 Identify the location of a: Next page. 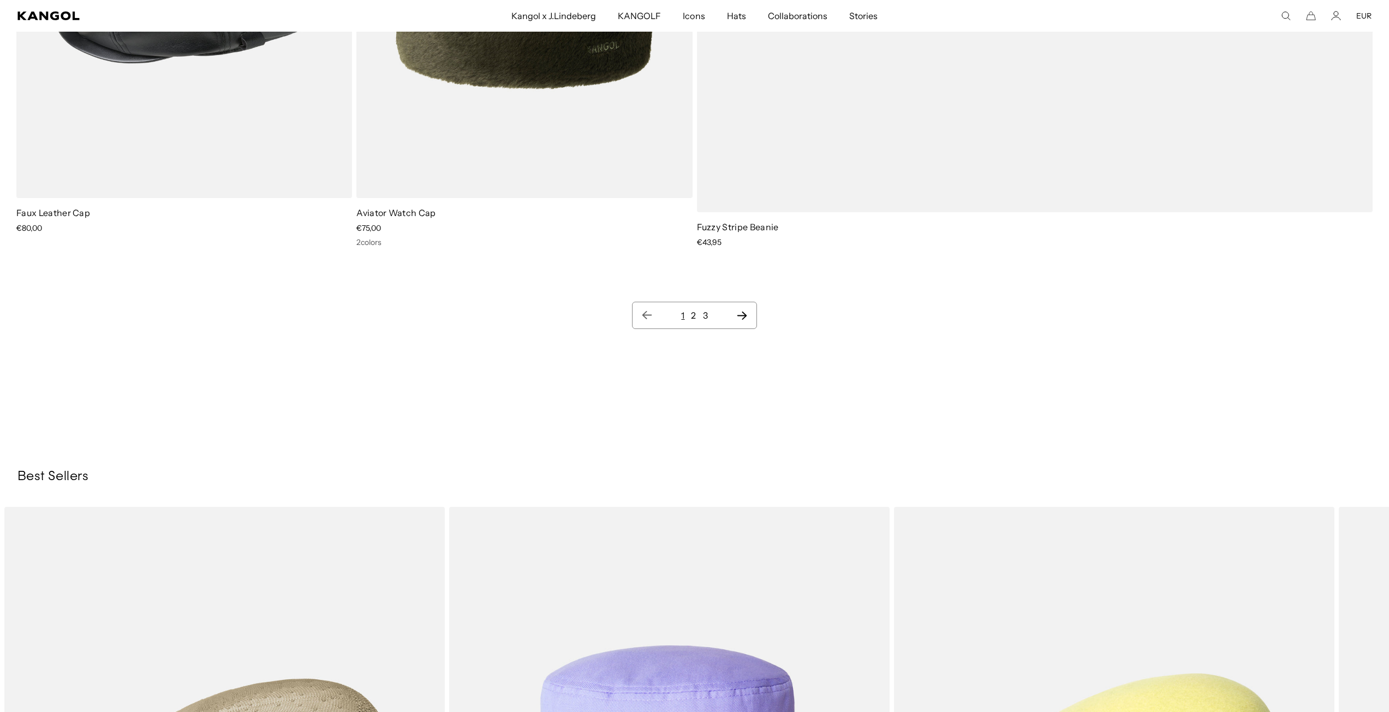
(742, 315).